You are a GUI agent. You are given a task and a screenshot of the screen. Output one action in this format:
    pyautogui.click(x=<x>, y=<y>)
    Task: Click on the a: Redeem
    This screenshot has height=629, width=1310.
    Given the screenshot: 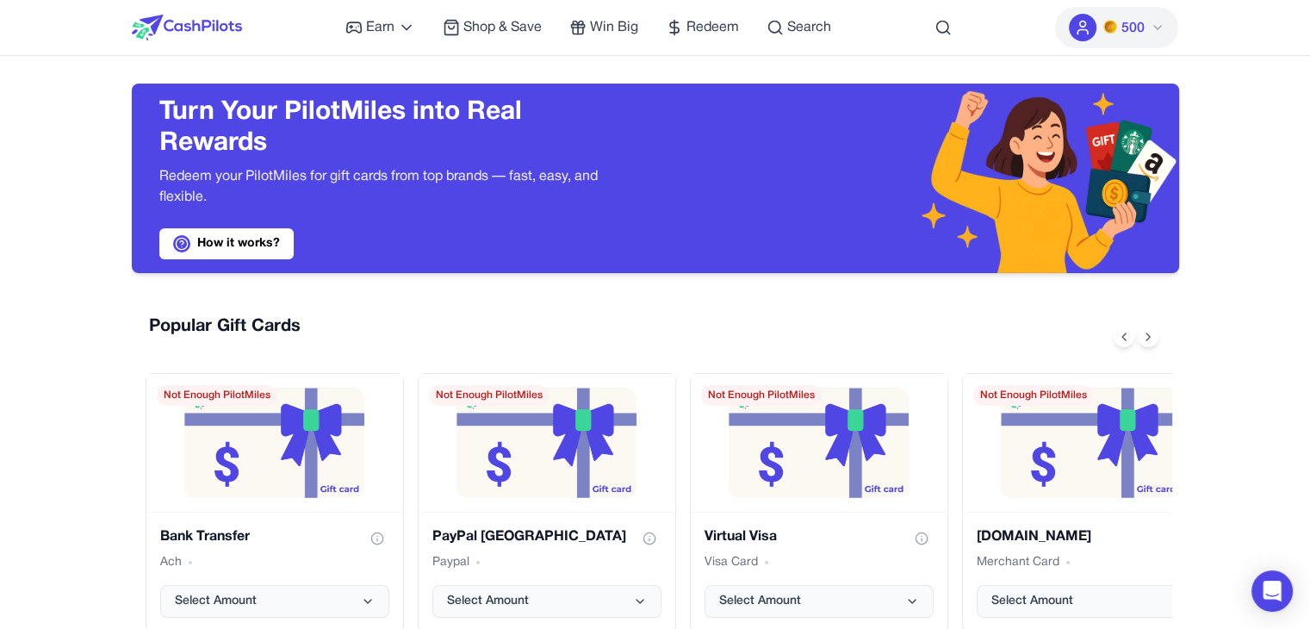 What is the action you would take?
    pyautogui.click(x=702, y=28)
    